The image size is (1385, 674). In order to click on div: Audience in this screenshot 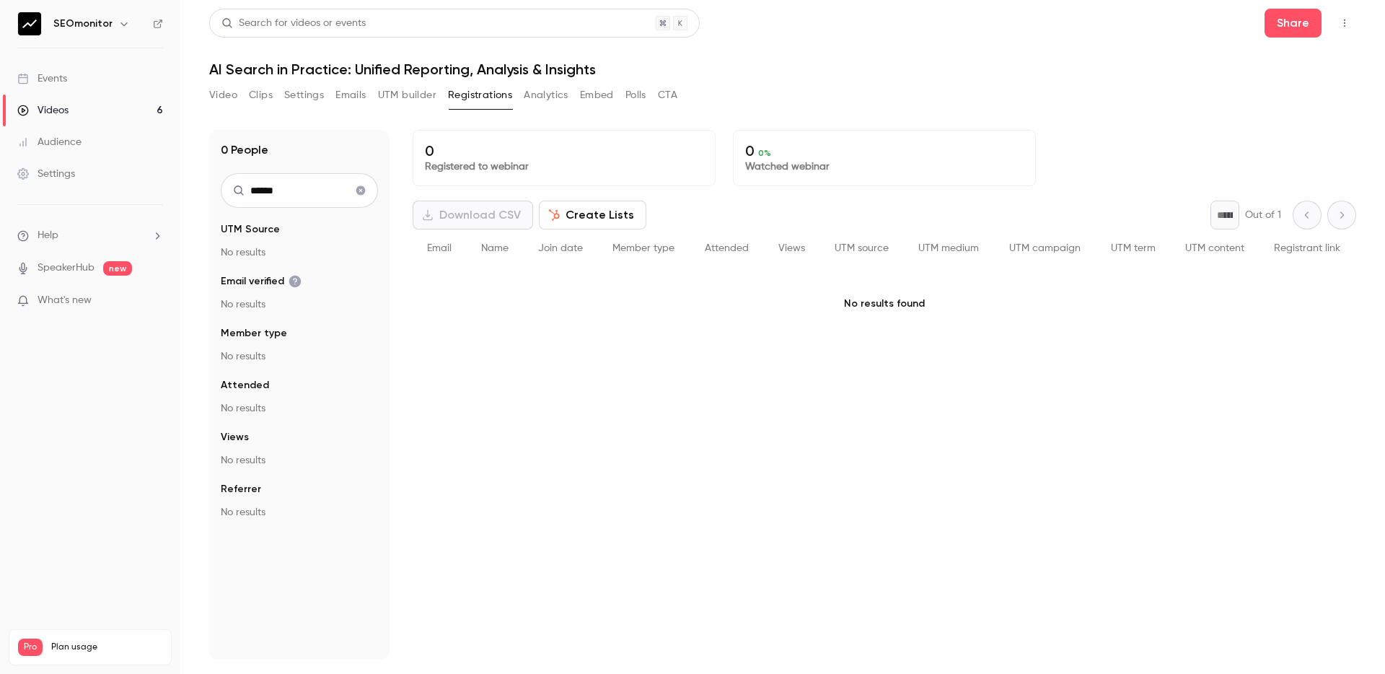, I will do `click(49, 142)`.